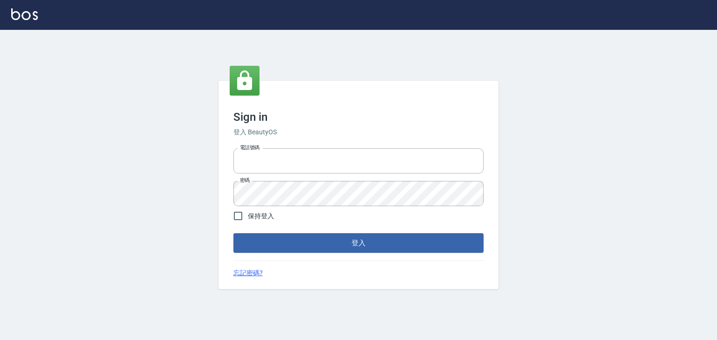  What do you see at coordinates (250, 147) in the screenshot?
I see `label: 電話號碼` at bounding box center [250, 147].